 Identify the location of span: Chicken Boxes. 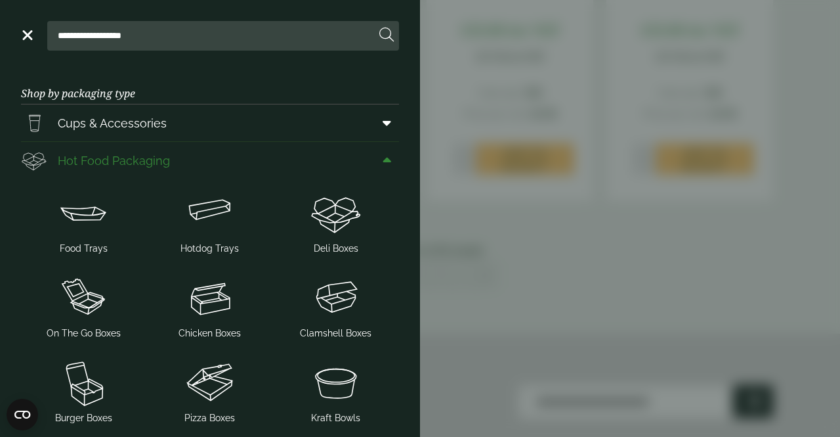
(209, 333).